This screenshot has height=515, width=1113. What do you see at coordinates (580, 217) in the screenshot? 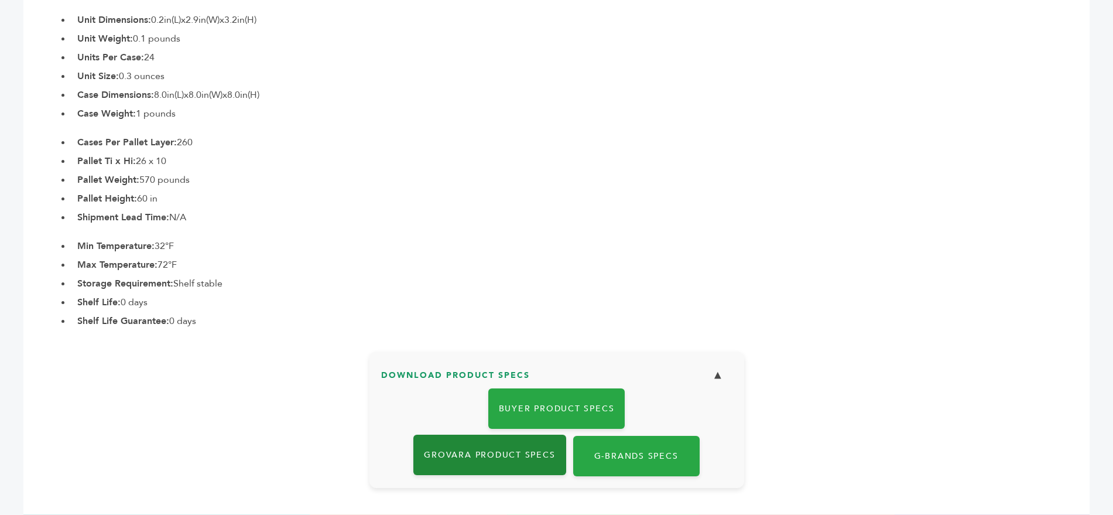
I see `li: N/A` at bounding box center [580, 217].